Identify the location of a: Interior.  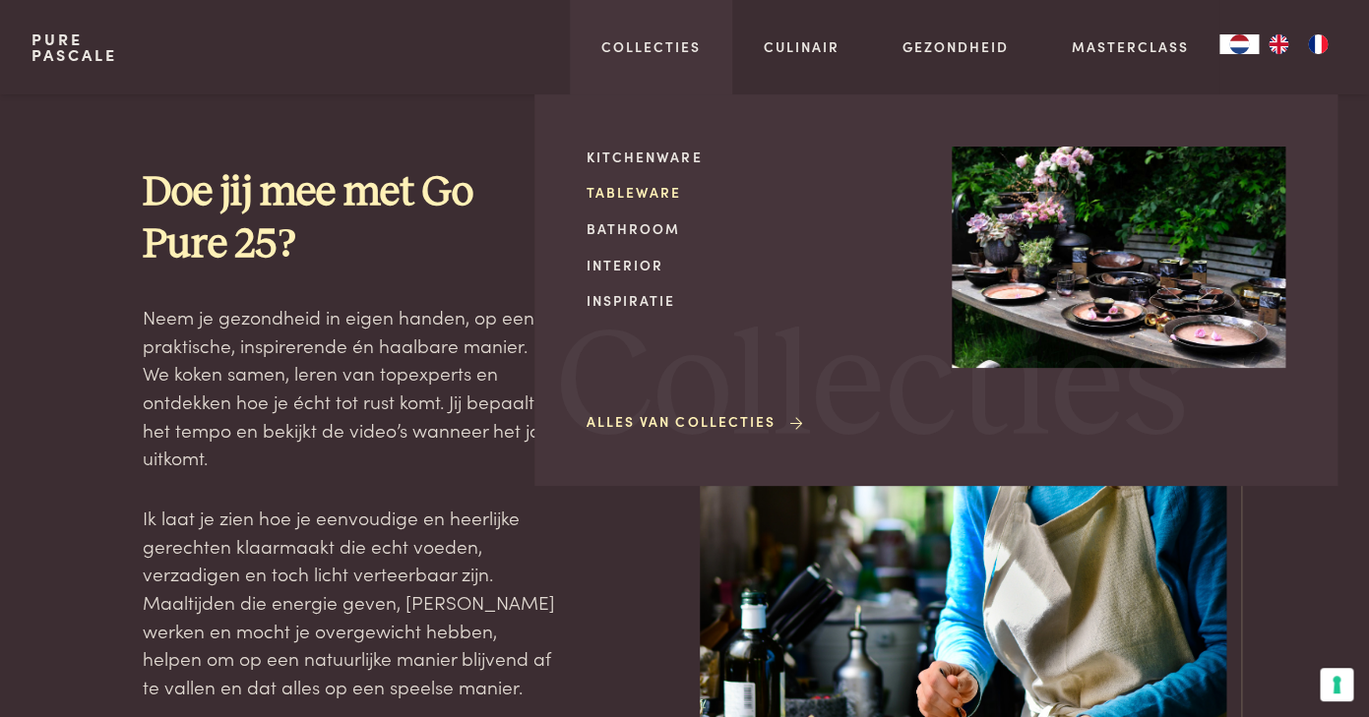
(753, 265).